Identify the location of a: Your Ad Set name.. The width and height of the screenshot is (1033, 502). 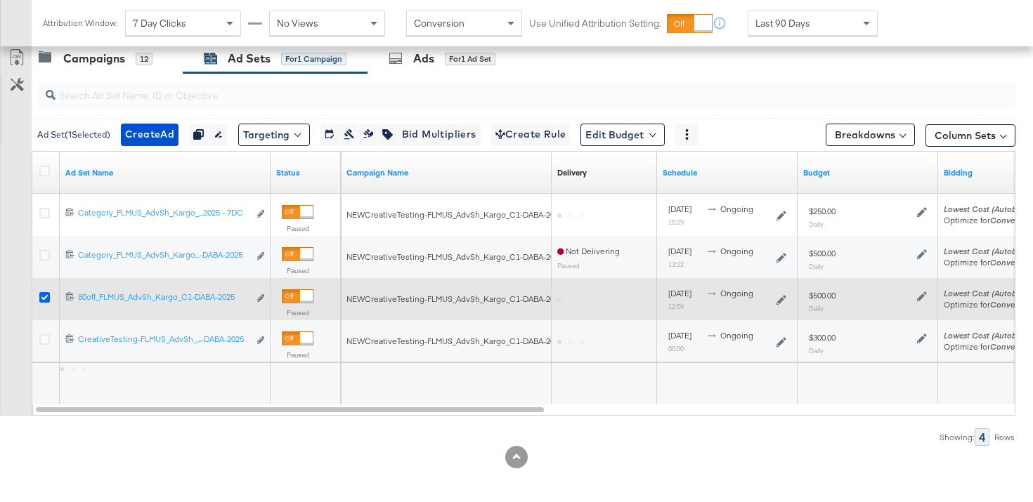
(165, 173).